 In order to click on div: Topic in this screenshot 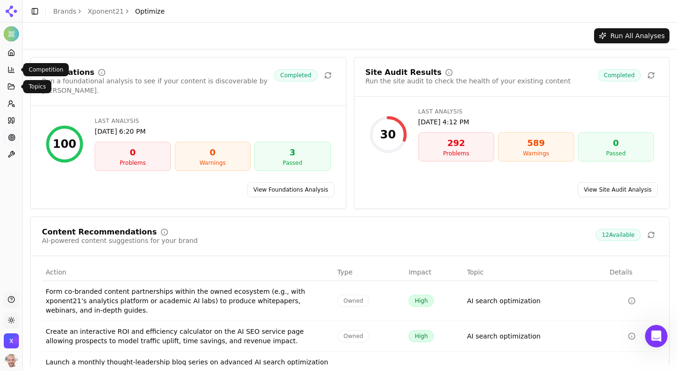, I will do `click(534, 272)`.